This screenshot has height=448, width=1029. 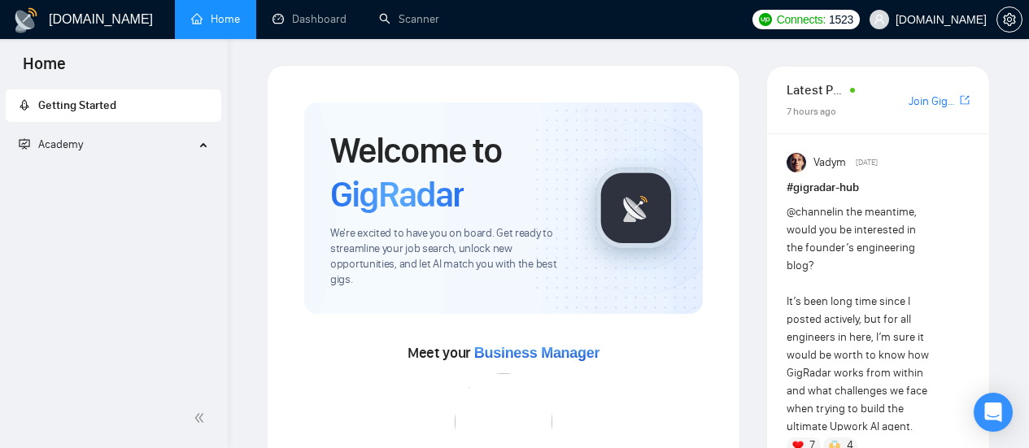 What do you see at coordinates (841, 20) in the screenshot?
I see `span: 1523` at bounding box center [841, 20].